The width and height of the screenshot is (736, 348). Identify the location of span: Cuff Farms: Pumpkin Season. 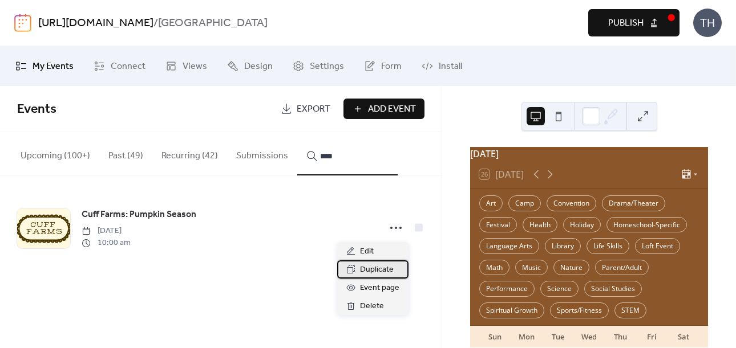
(139, 215).